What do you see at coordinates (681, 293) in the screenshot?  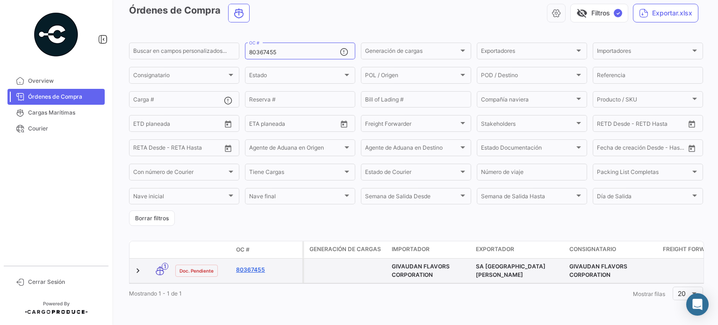 I see `span: 20` at bounding box center [681, 293].